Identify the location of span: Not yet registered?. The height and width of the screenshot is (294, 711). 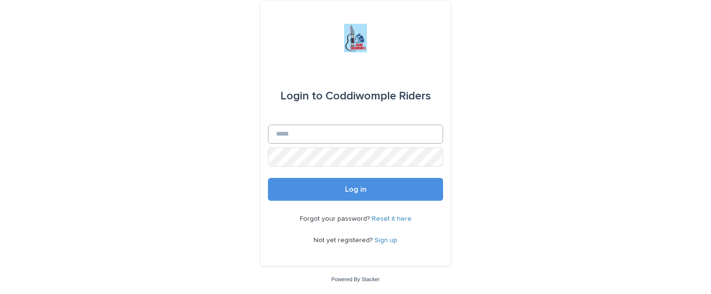
(344, 240).